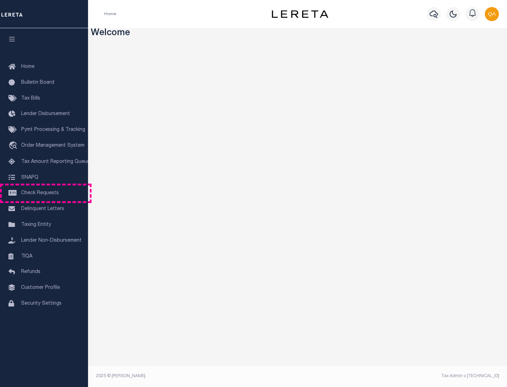 The width and height of the screenshot is (507, 387). I want to click on img: svg+xml;base64,PHN2ZyB4bWxucz0iaHR0cDovL3d3dy53My5vcmcvMjAwMC9zdmciIHBvaW50ZXItZXZlbnRzPSJub25lIi..., so click(492, 14).